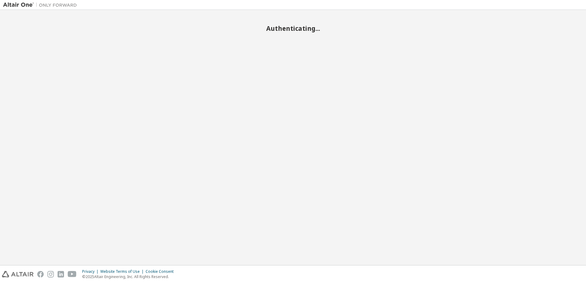  I want to click on div: Cookie Consent, so click(161, 271).